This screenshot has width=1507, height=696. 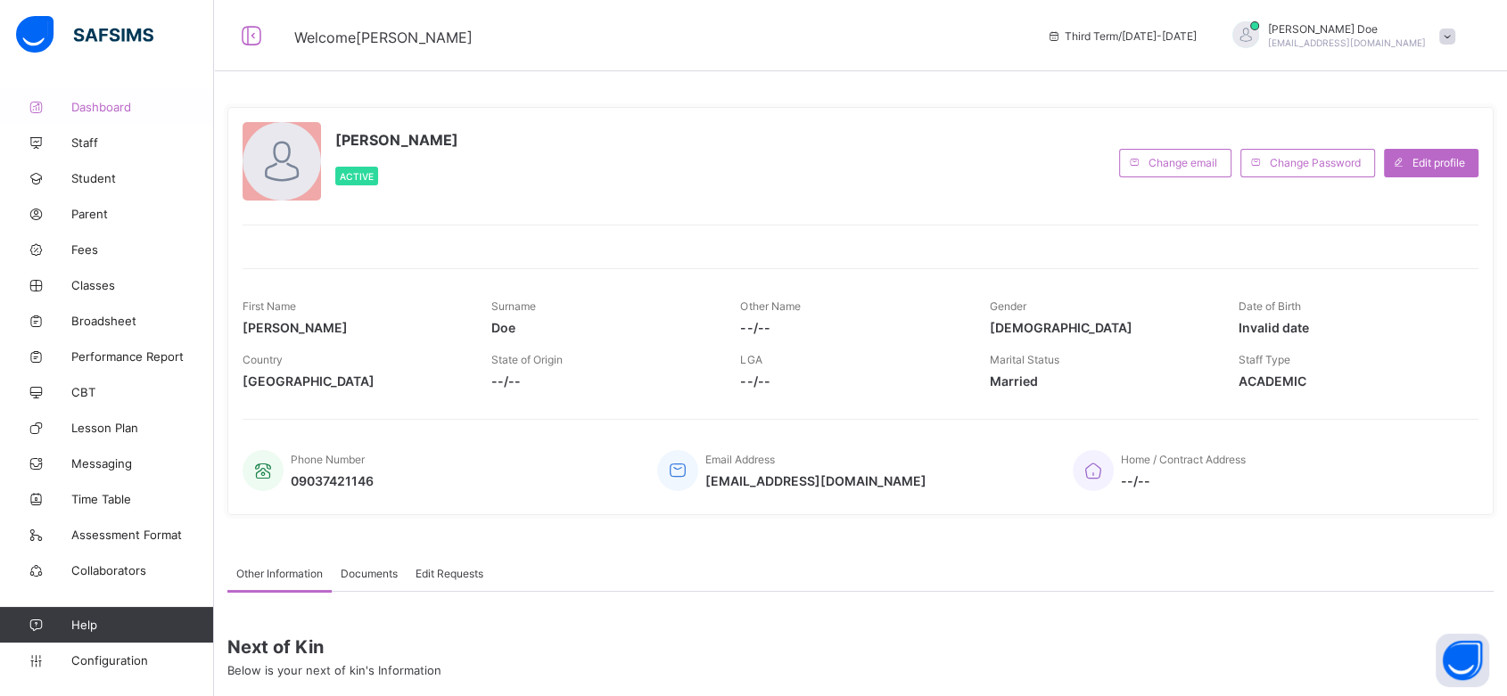 What do you see at coordinates (143, 392) in the screenshot?
I see `span: CBT` at bounding box center [143, 392].